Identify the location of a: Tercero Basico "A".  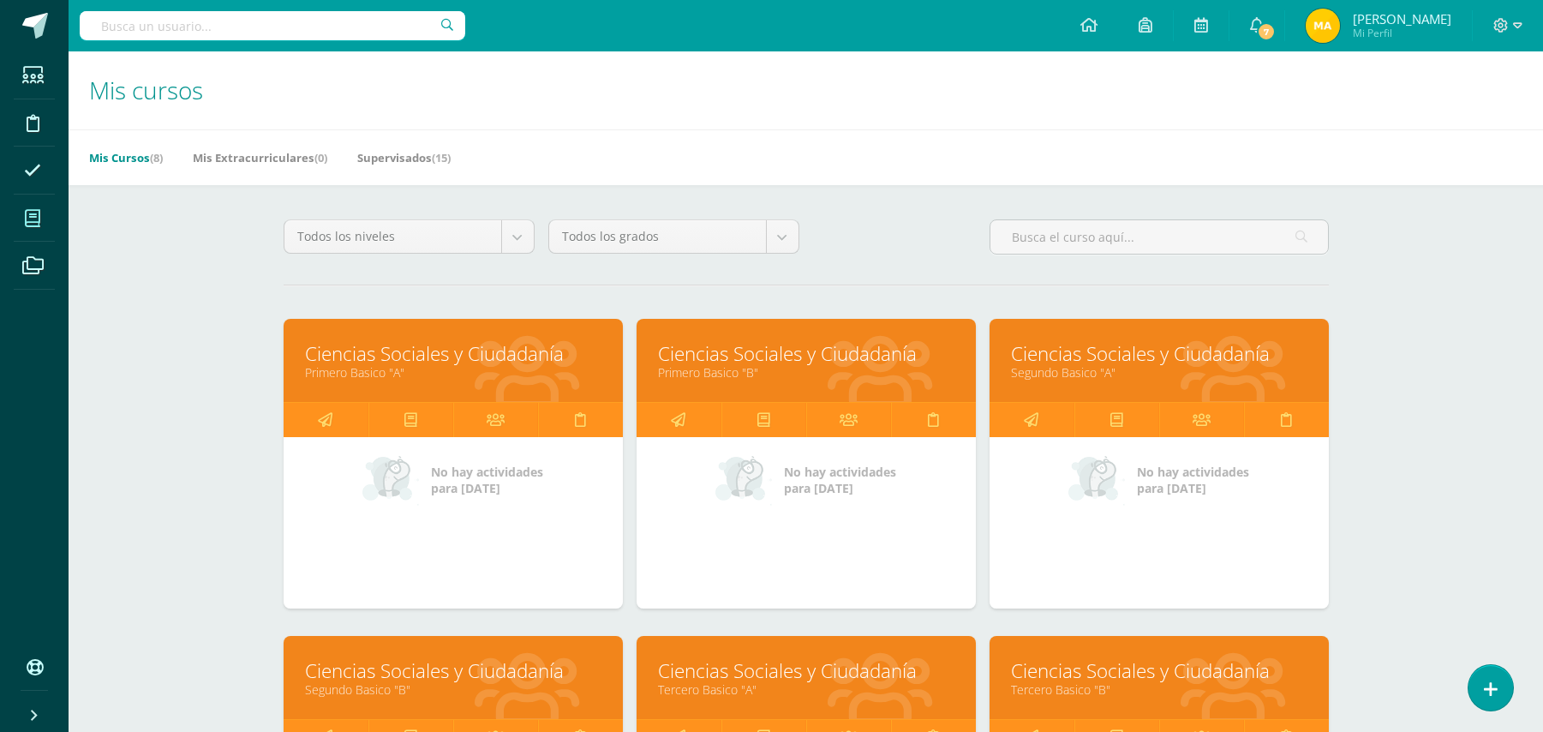
(806, 689).